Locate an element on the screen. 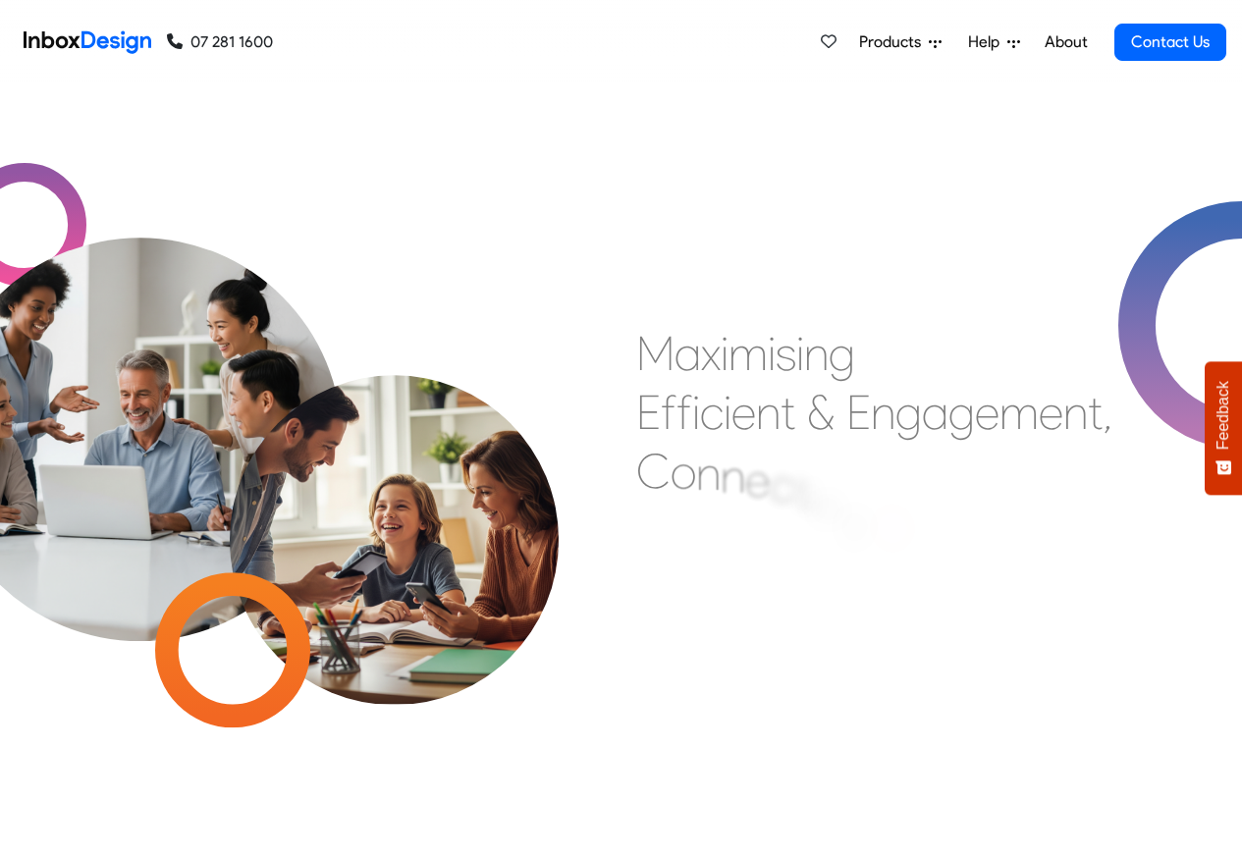 This screenshot has height=857, width=1242. div: x is located at coordinates (711, 353).